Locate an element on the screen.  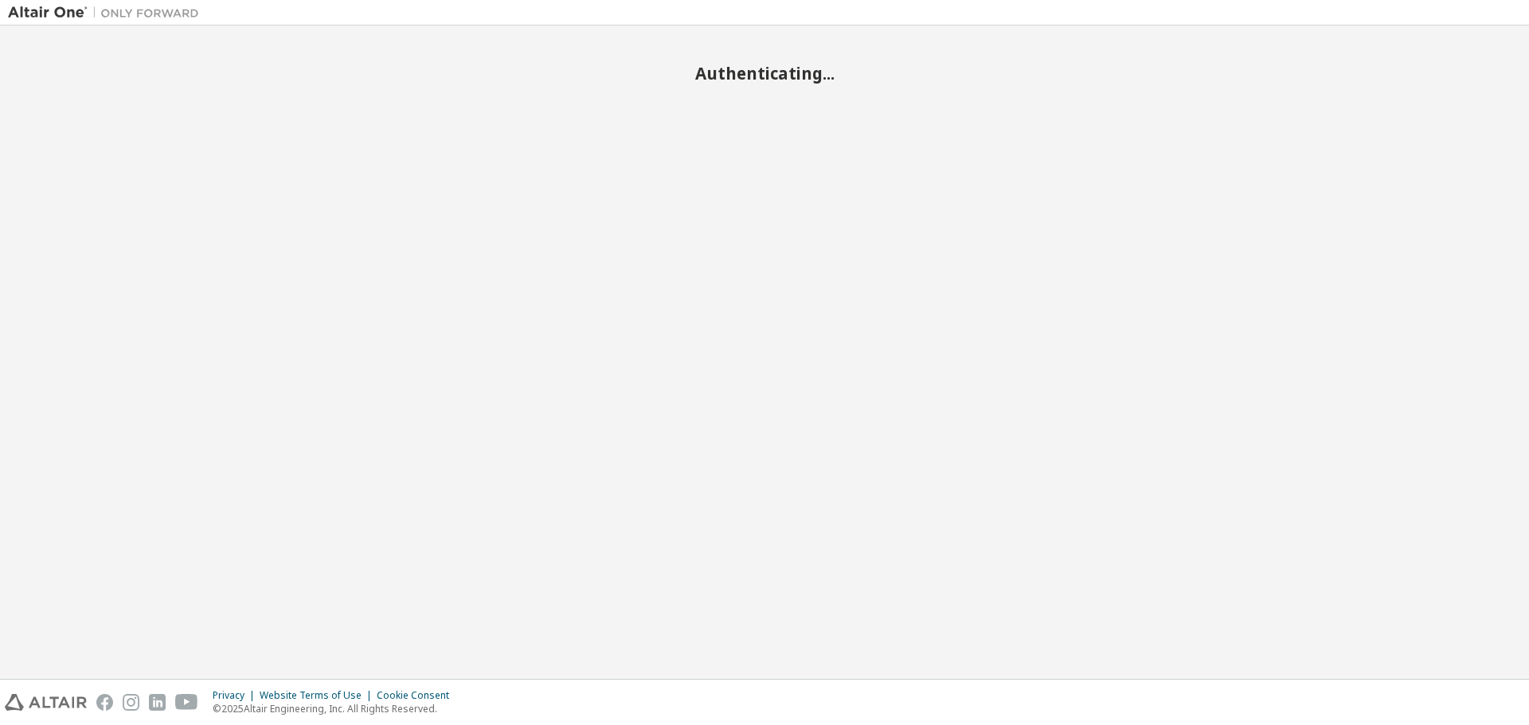
div: Privacy is located at coordinates (236, 696).